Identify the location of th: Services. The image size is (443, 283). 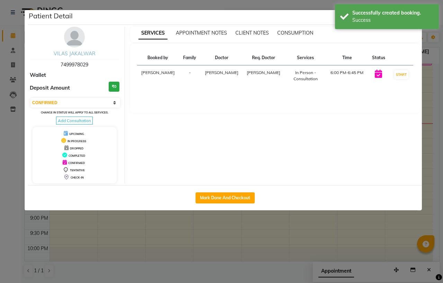
(305, 58).